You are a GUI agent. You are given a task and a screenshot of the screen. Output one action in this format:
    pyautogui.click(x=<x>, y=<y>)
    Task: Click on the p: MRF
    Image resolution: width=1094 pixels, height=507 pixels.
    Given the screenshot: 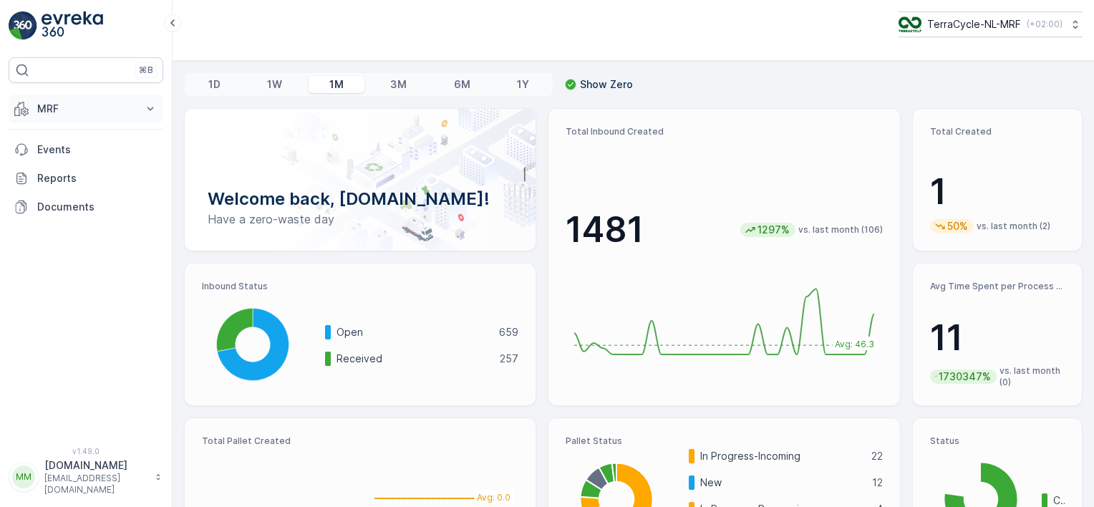 What is the action you would take?
    pyautogui.click(x=86, y=109)
    